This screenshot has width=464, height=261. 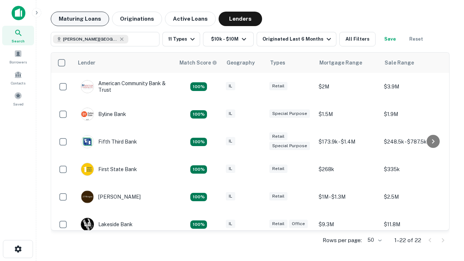 What do you see at coordinates (347, 169) in the screenshot?
I see `td: $268k` at bounding box center [347, 169].